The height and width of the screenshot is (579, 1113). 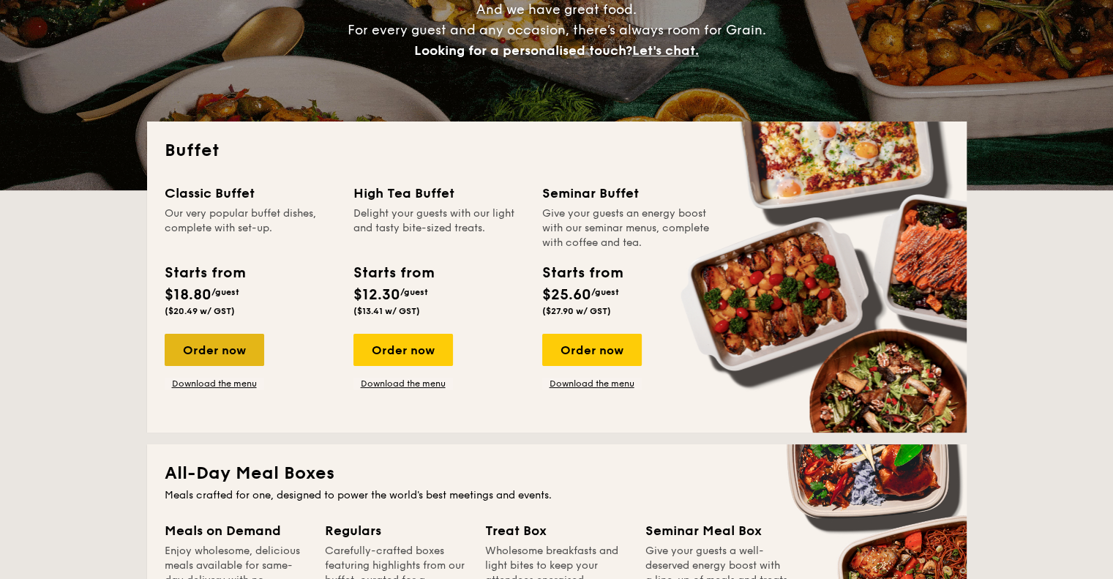 I want to click on span: $18.80, so click(x=188, y=295).